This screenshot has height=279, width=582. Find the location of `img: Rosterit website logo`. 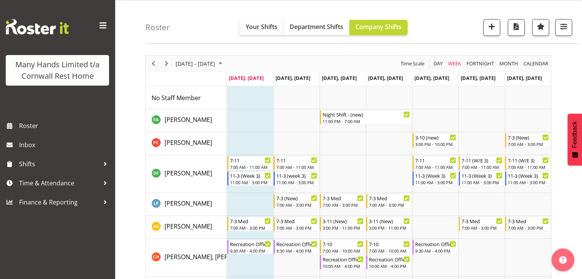

img: Rosterit website logo is located at coordinates (37, 27).